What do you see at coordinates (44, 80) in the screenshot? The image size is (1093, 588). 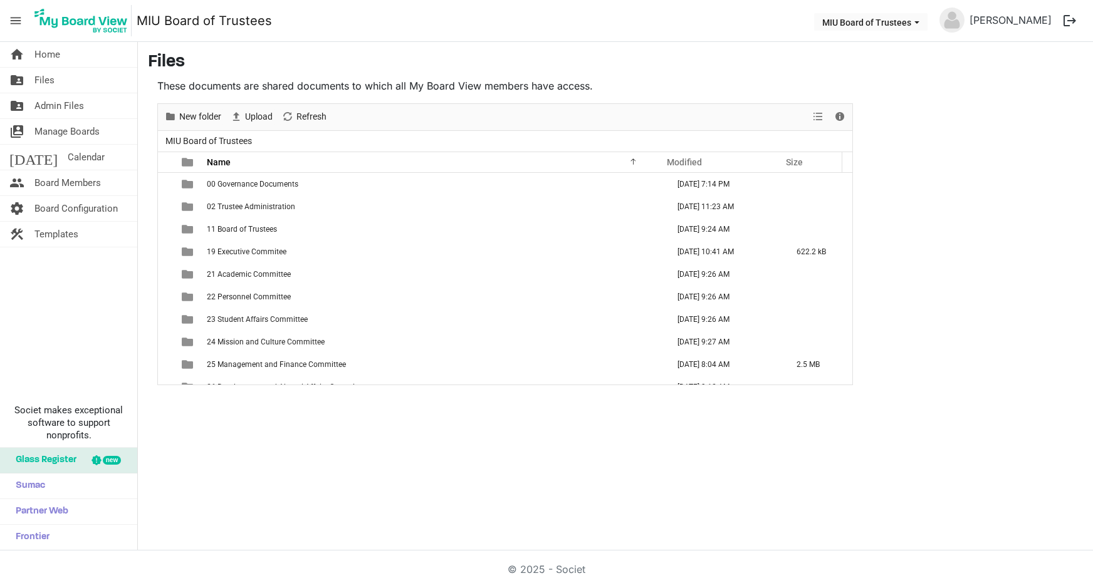 I see `span: Files` at bounding box center [44, 80].